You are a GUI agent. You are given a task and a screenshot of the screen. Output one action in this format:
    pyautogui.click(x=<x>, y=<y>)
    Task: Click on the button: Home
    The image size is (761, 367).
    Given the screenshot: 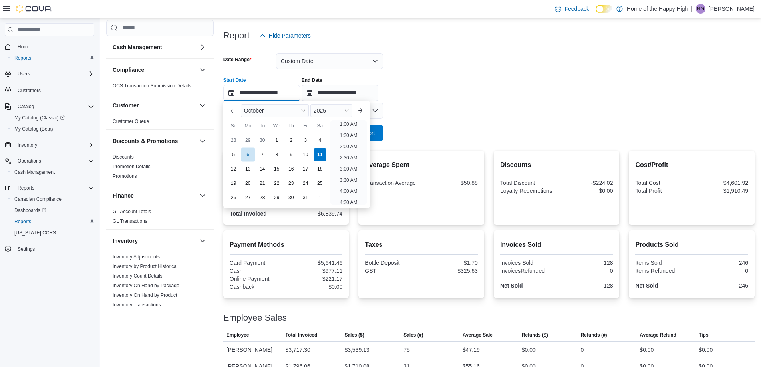 What is the action you would take?
    pyautogui.click(x=50, y=46)
    